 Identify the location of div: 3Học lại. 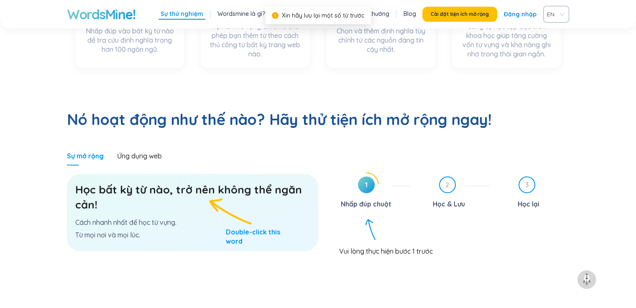
(533, 194).